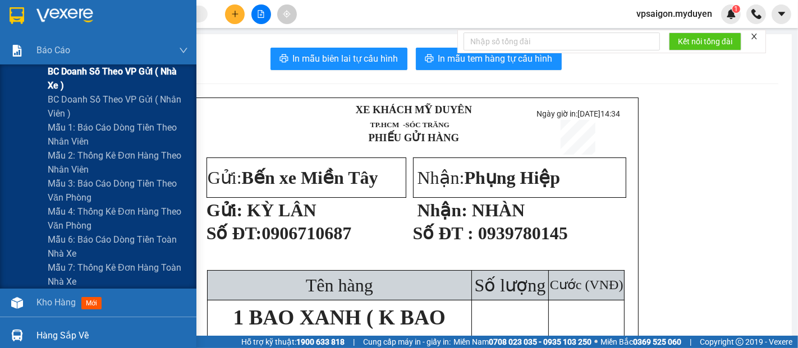 This screenshot has height=348, width=798. What do you see at coordinates (287, 14) in the screenshot?
I see `span: aim` at bounding box center [287, 14].